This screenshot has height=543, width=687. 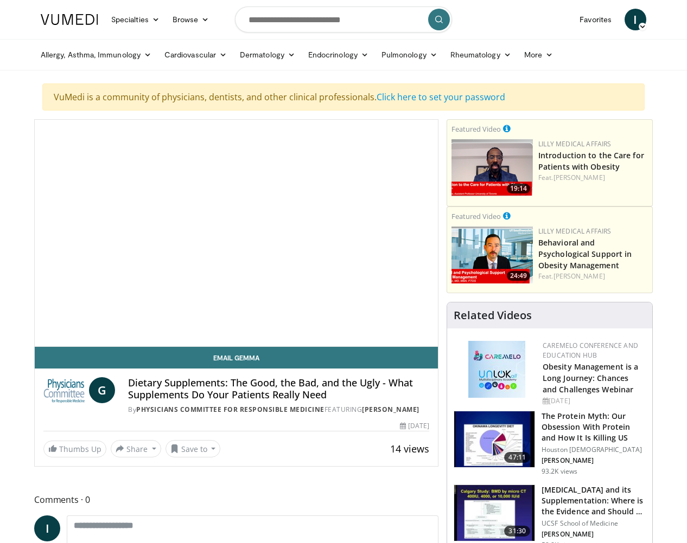 What do you see at coordinates (191, 20) in the screenshot?
I see `a: Browse` at bounding box center [191, 20].